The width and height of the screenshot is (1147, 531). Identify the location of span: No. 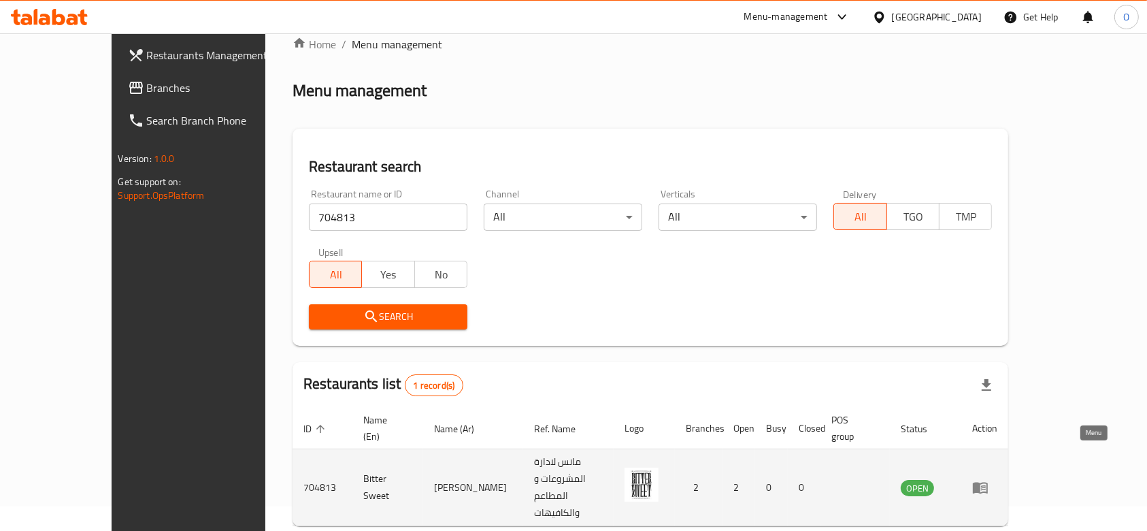
(441, 274).